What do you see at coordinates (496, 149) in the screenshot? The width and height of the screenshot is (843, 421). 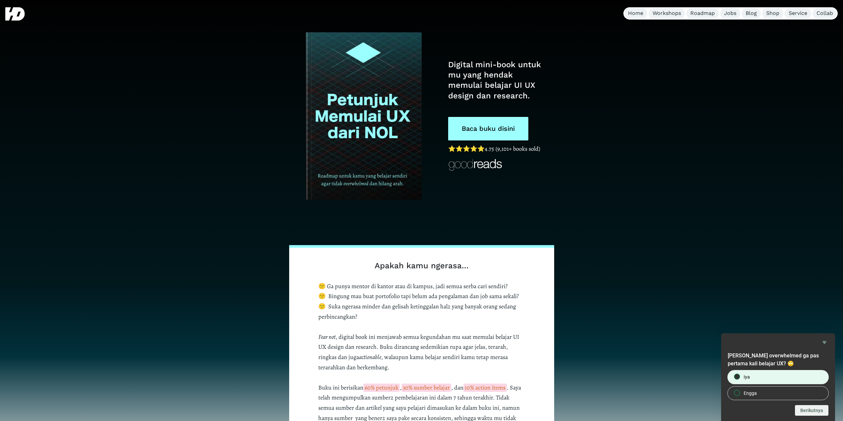 I see `h1: 4.75 (9,101+ books sold)` at bounding box center [496, 149].